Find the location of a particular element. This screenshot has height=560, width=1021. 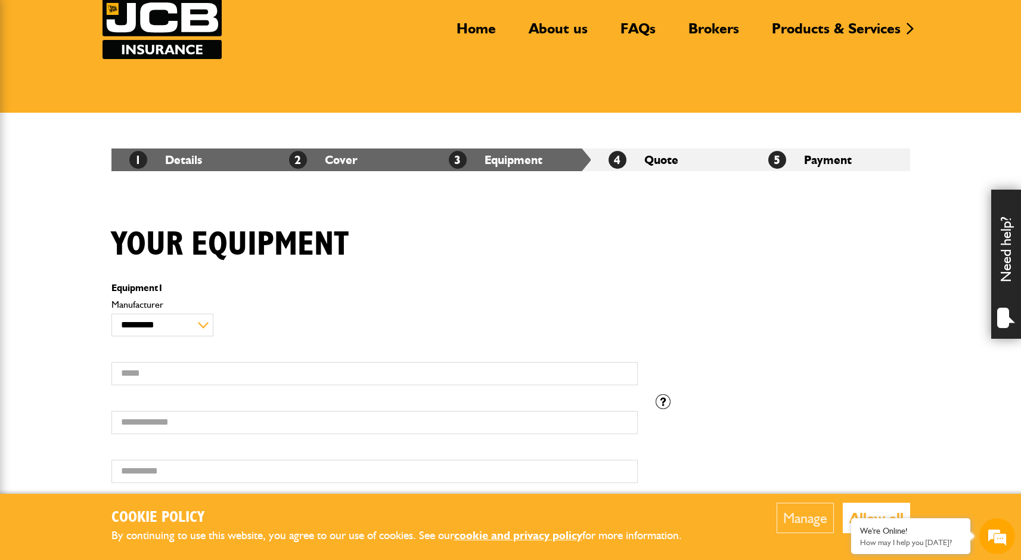

p: By continuing to use this website, you agree to our use of cookies. See our for more information. is located at coordinates (407, 535).